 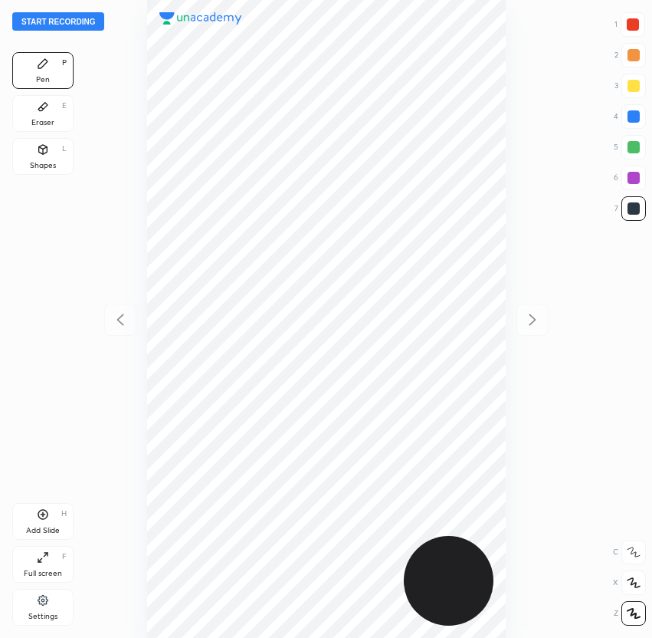 What do you see at coordinates (43, 573) in the screenshot?
I see `div: Full screen` at bounding box center [43, 573].